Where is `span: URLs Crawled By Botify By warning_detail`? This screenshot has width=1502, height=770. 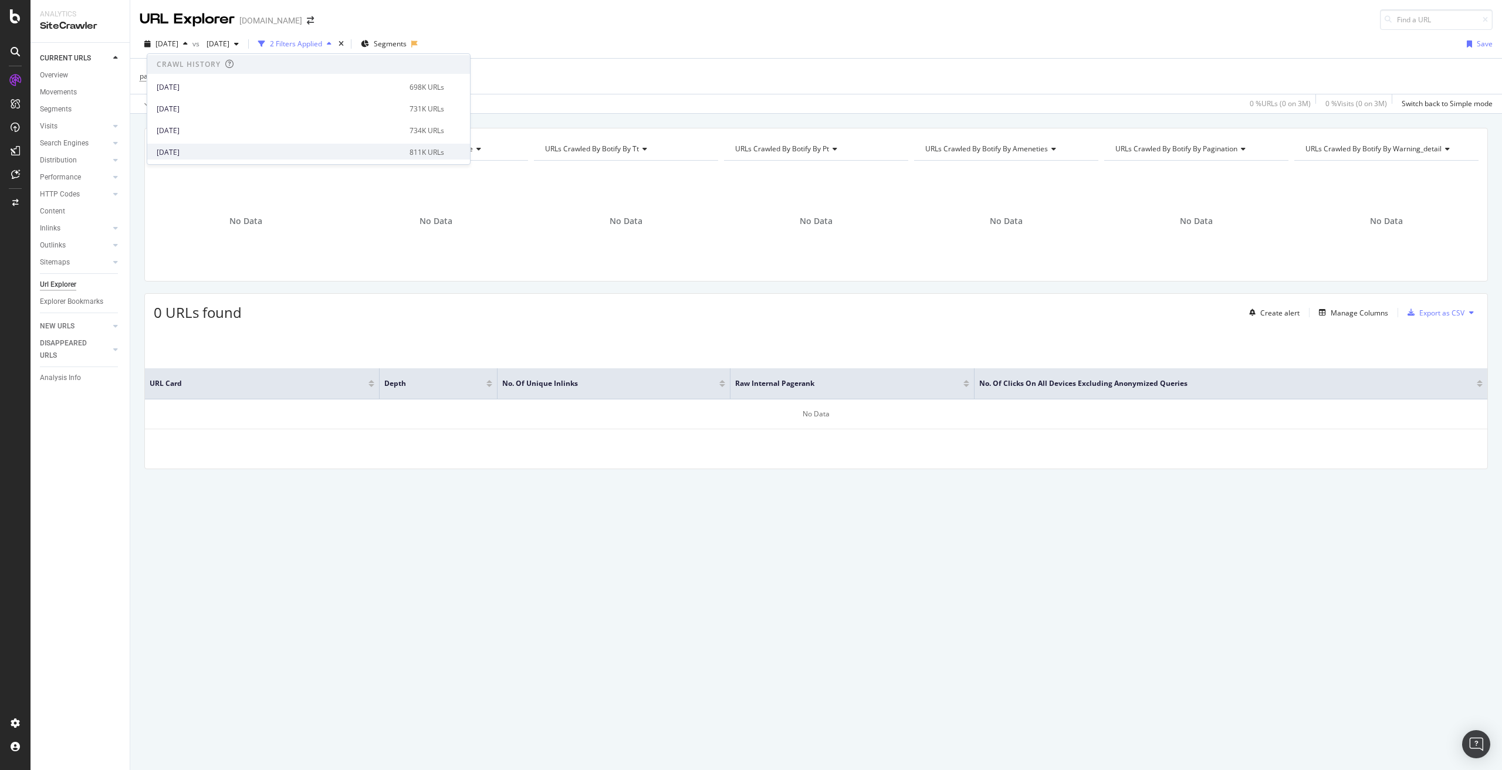
span: URLs Crawled By Botify By warning_detail is located at coordinates (1373, 148).